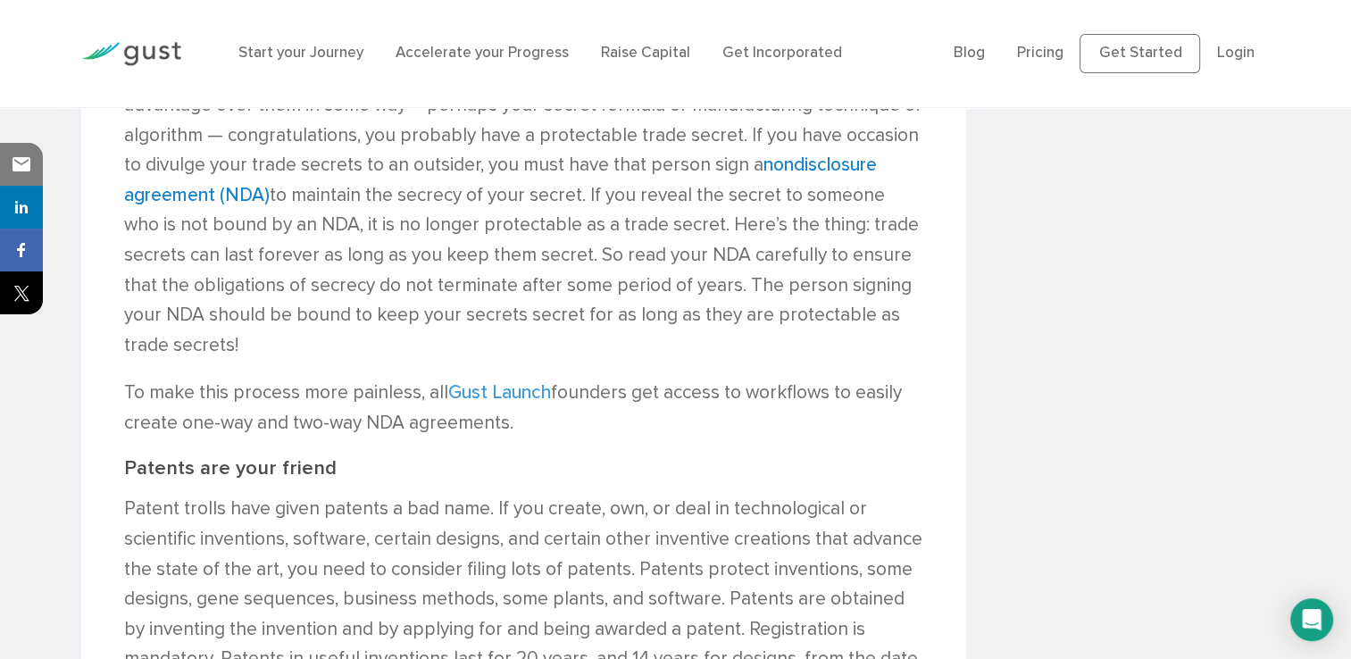  Describe the element at coordinates (645, 53) in the screenshot. I see `a: Raise Capital` at that location.